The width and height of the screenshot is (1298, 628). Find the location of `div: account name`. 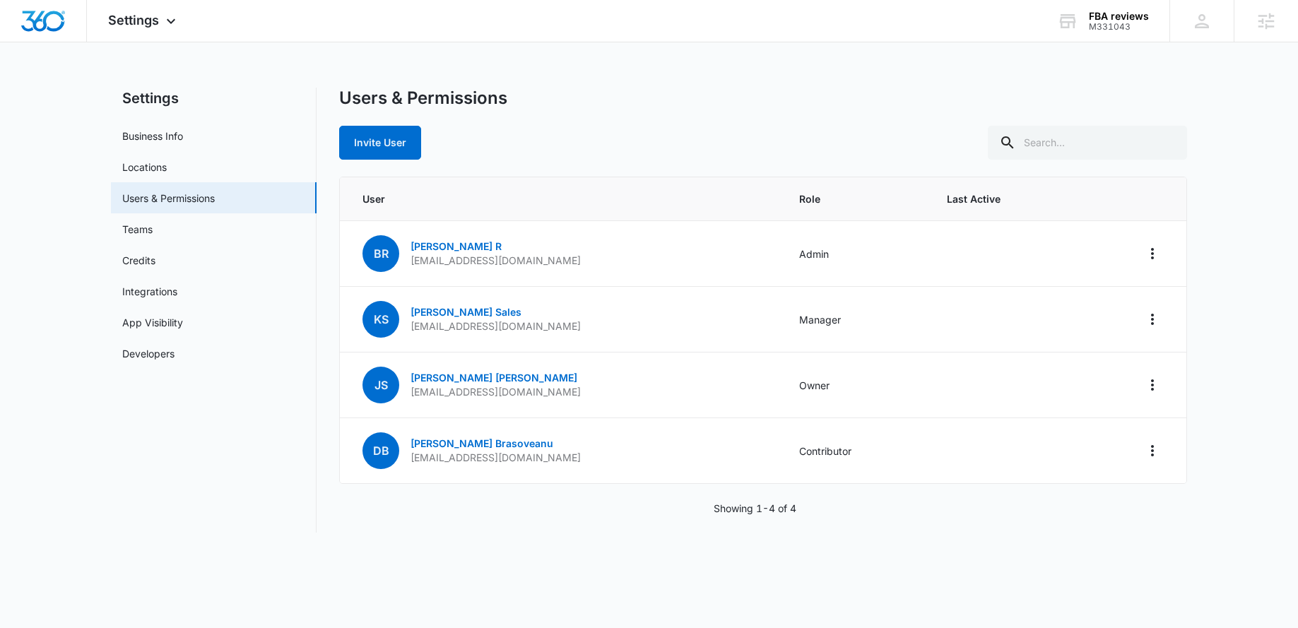

div: account name is located at coordinates (1119, 16).